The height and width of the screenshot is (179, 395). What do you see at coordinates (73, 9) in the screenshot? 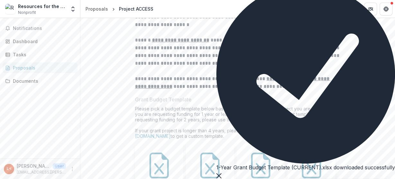
I see `button: Open entity switcher` at bounding box center [73, 9].